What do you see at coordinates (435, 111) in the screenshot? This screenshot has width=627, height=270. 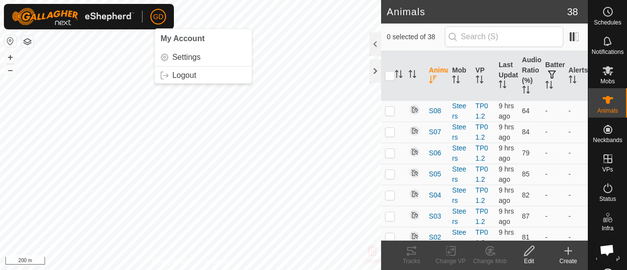 I see `span: S08` at bounding box center [435, 111].